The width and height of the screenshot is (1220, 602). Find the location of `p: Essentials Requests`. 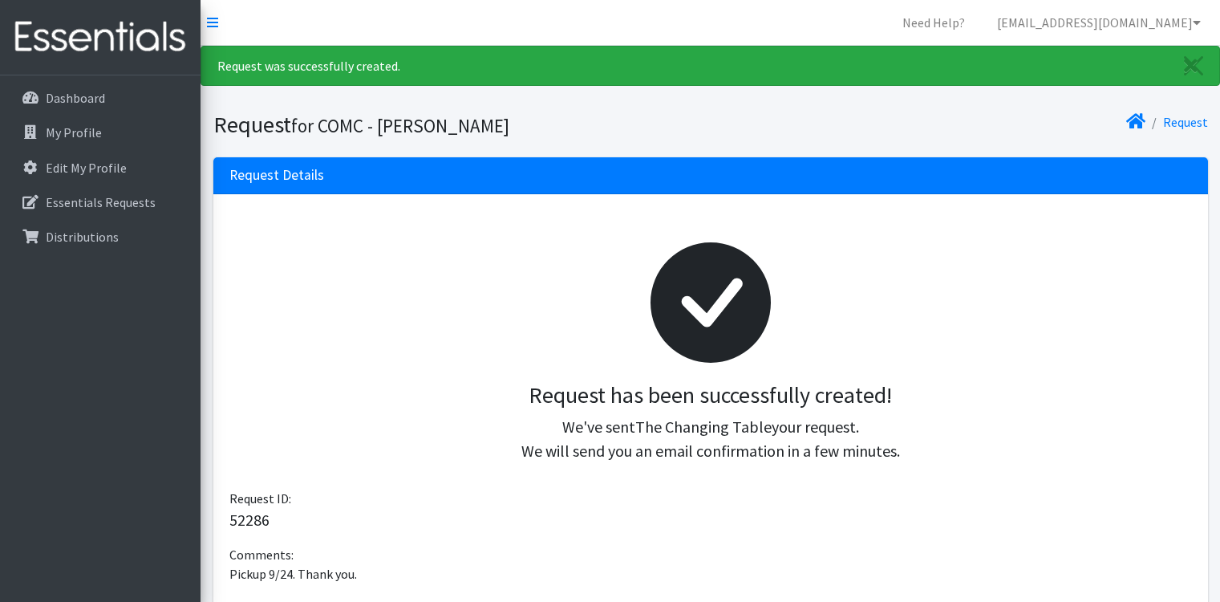

p: Essentials Requests is located at coordinates (100, 202).